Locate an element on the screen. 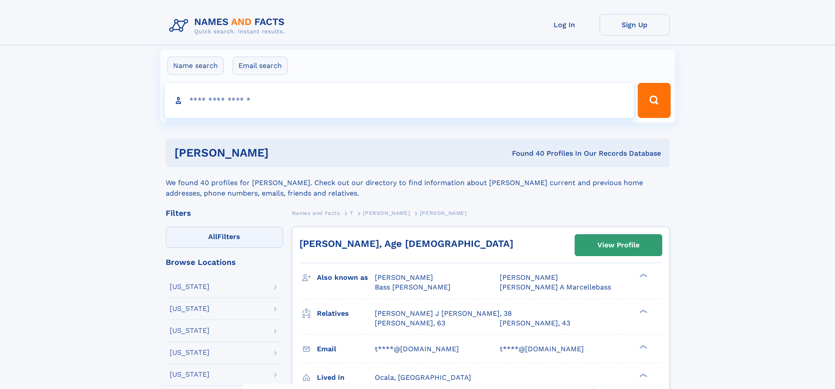 Image resolution: width=835 pixels, height=389 pixels. button: Search Button is located at coordinates (654, 100).